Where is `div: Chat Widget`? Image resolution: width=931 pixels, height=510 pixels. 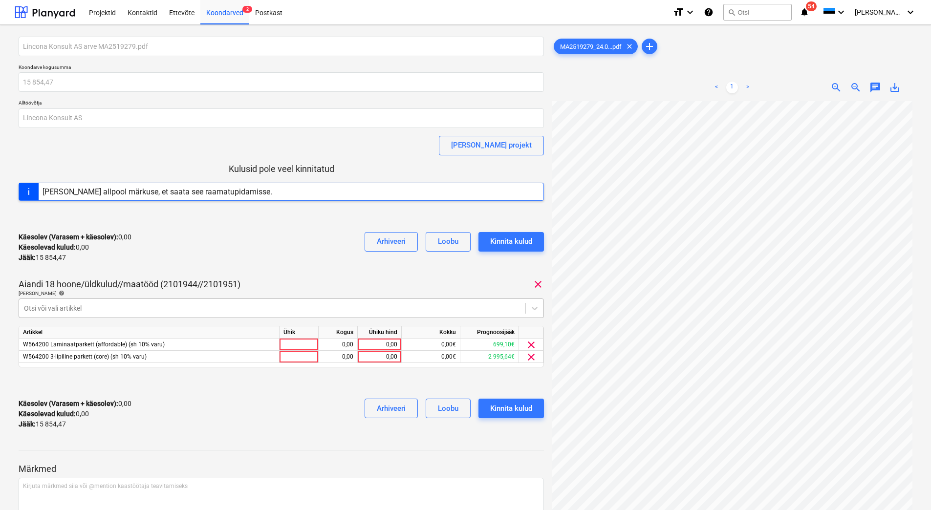
div: Chat Widget is located at coordinates (906, 487).